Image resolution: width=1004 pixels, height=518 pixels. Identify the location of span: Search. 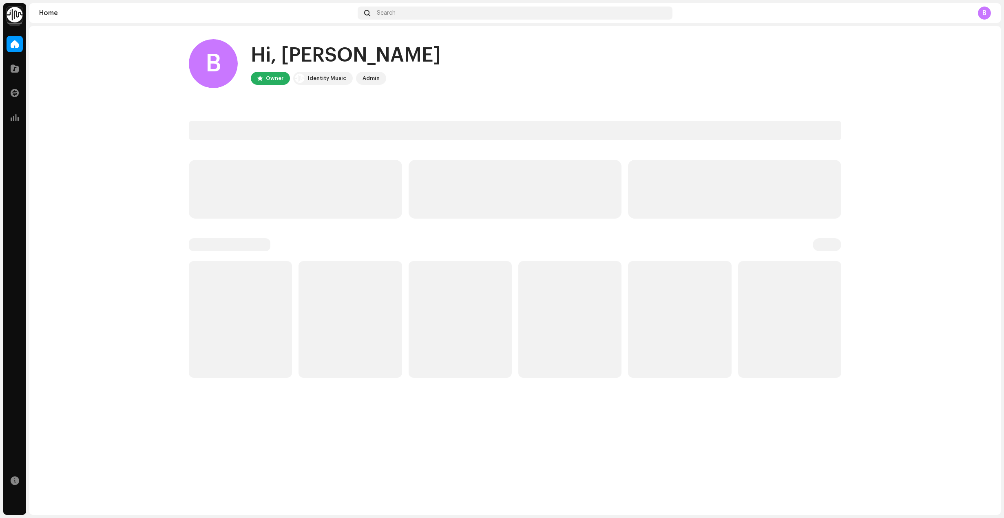
(386, 13).